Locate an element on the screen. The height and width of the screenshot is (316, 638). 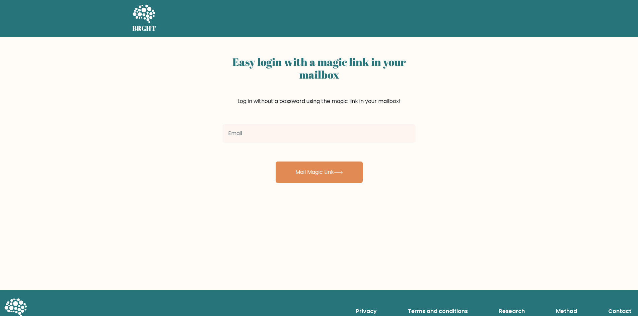
h2: Easy login with a magic link in your mailbox is located at coordinates (319, 68).